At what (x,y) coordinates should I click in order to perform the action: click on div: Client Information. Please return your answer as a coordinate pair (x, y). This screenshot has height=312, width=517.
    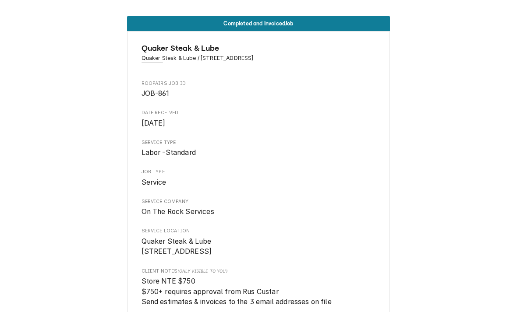
    Looking at the image, I should click on (258, 56).